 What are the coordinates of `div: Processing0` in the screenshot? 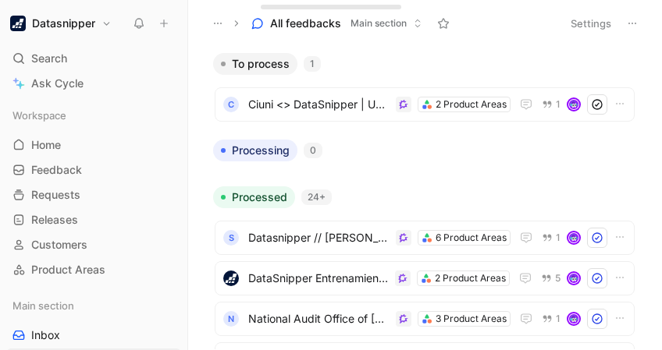 It's located at (424, 157).